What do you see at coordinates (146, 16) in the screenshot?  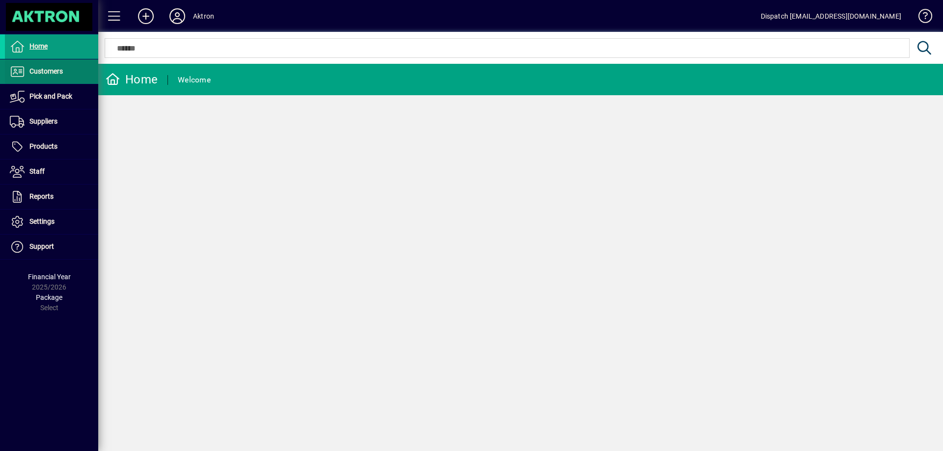 I see `button: Add` at bounding box center [146, 16].